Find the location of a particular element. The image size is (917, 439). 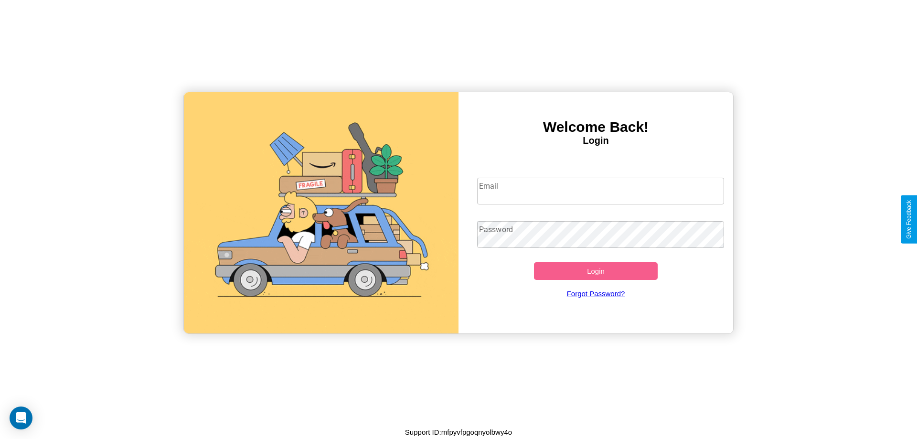

h4: Login is located at coordinates (596, 140).